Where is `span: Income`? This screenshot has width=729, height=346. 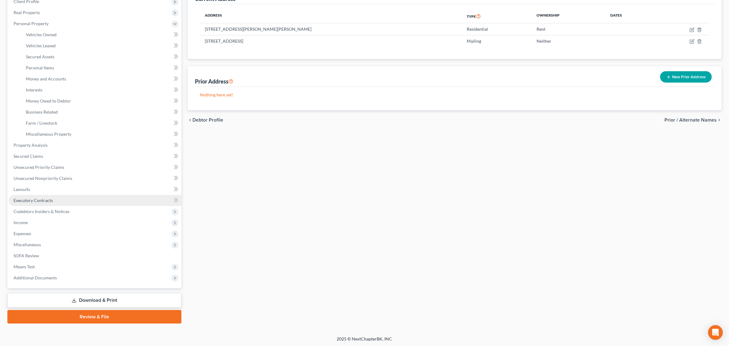
span: Income is located at coordinates (21, 222).